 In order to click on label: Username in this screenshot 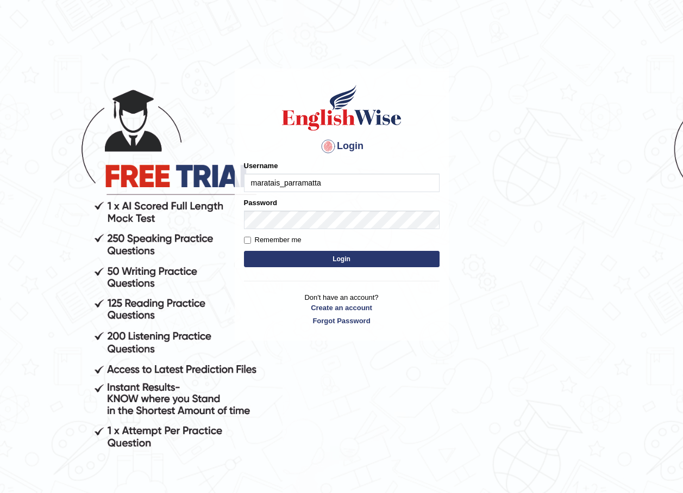, I will do `click(261, 165)`.